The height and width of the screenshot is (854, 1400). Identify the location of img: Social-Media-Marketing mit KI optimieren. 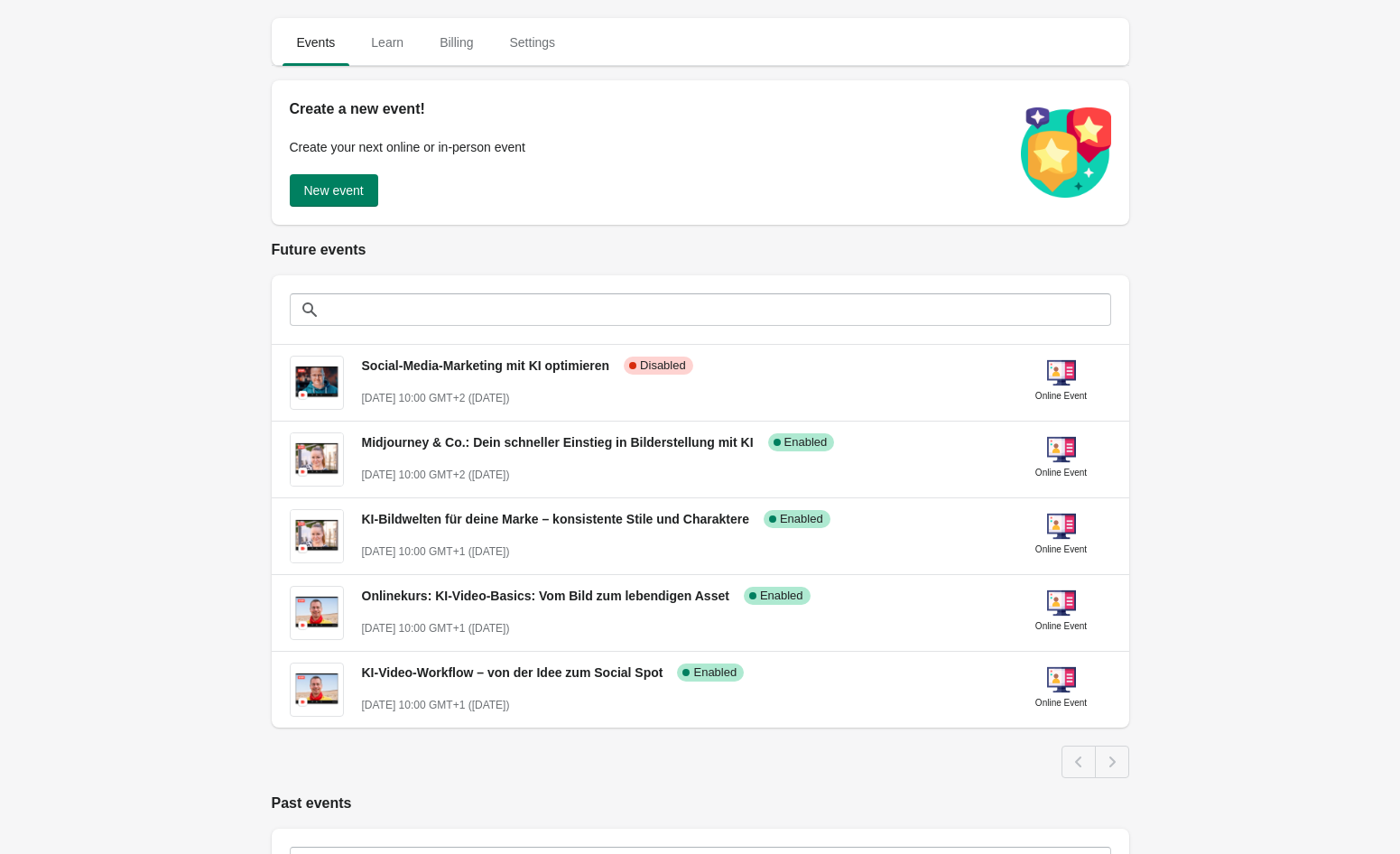
(317, 383).